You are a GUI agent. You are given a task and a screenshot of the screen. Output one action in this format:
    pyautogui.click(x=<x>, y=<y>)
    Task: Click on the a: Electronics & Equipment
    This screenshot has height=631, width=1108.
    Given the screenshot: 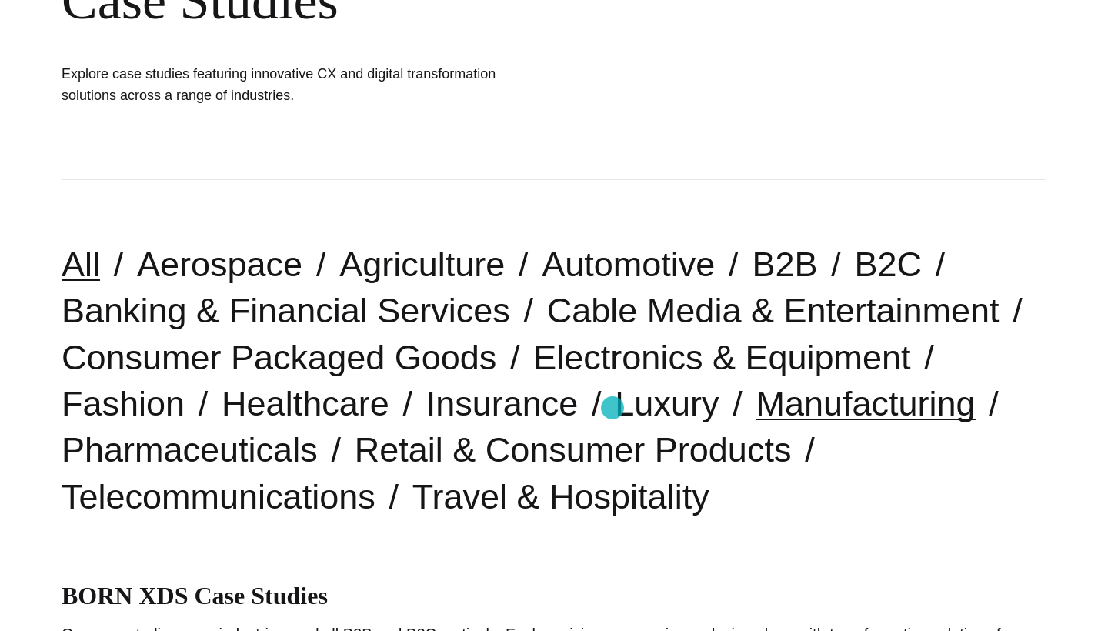 What is the action you would take?
    pyautogui.click(x=722, y=357)
    